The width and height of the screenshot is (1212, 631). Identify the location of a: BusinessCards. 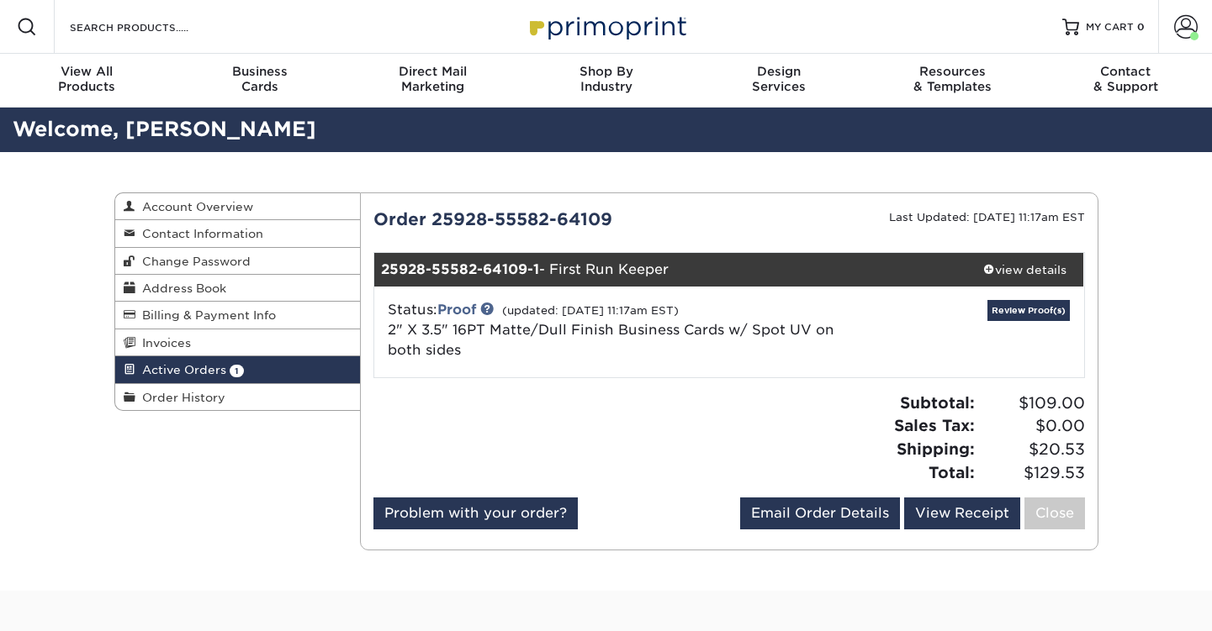
(260, 81).